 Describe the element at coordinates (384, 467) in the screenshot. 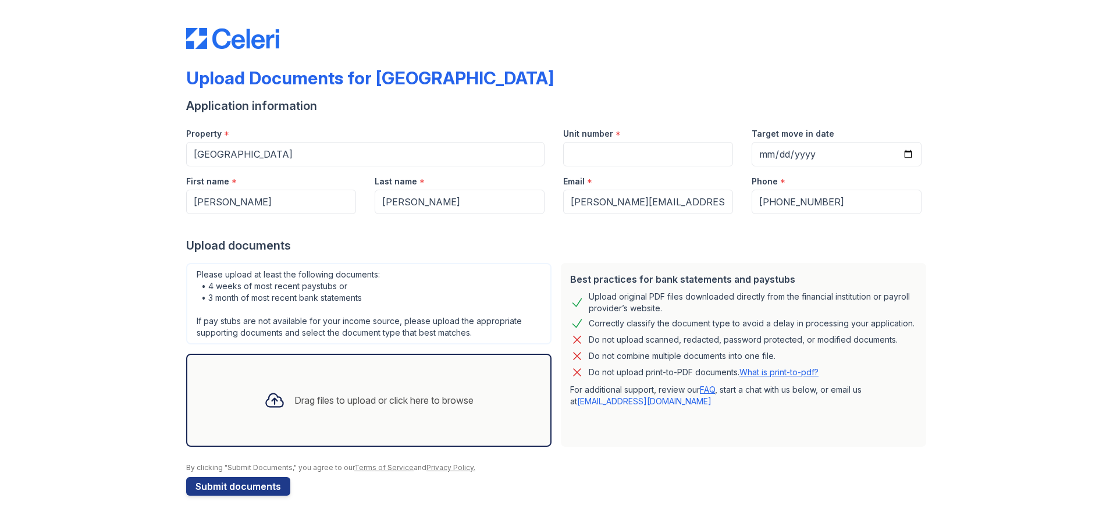

I see `a: Terms of Service` at that location.